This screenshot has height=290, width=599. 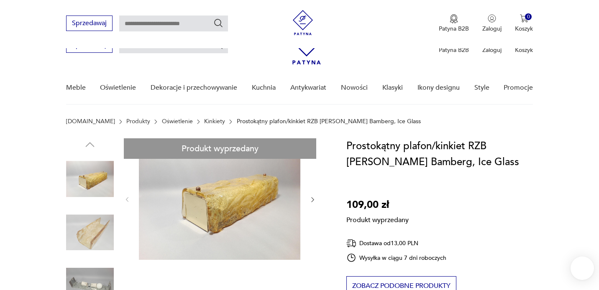 I want to click on div: Wysyłka w ciągu 7 dni roboczych, so click(x=397, y=257).